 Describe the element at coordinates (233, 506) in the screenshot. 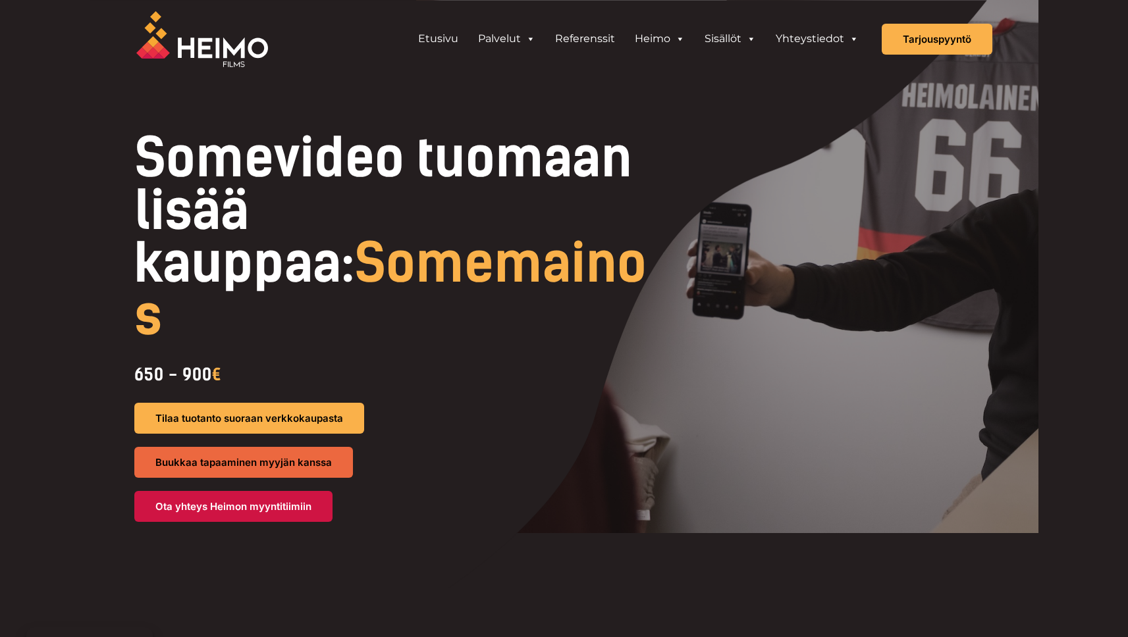

I see `a: Ota yhteys Heimon myyntitiimiin` at that location.